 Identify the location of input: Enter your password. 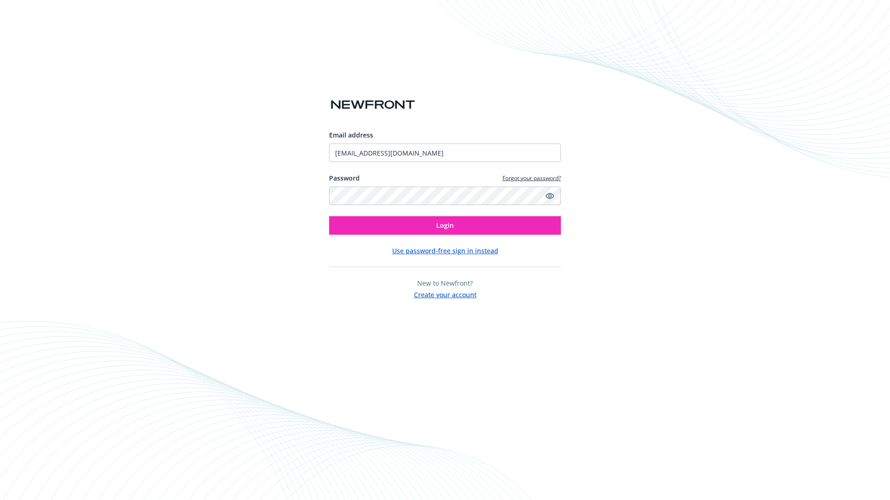
(445, 196).